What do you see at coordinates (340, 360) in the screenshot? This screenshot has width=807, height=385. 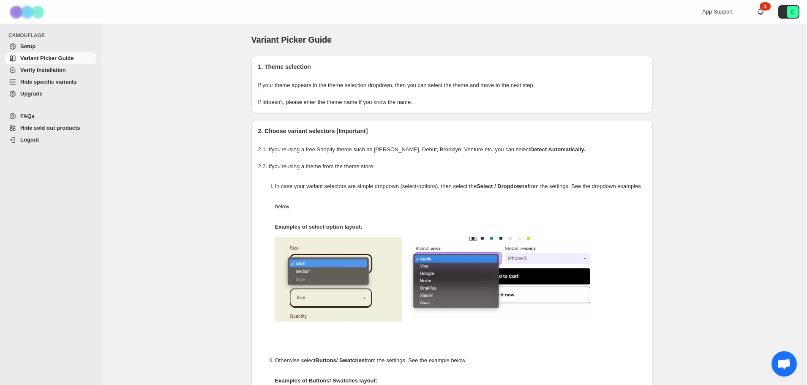 I see `strong: Buttons/ Swatches` at bounding box center [340, 360].